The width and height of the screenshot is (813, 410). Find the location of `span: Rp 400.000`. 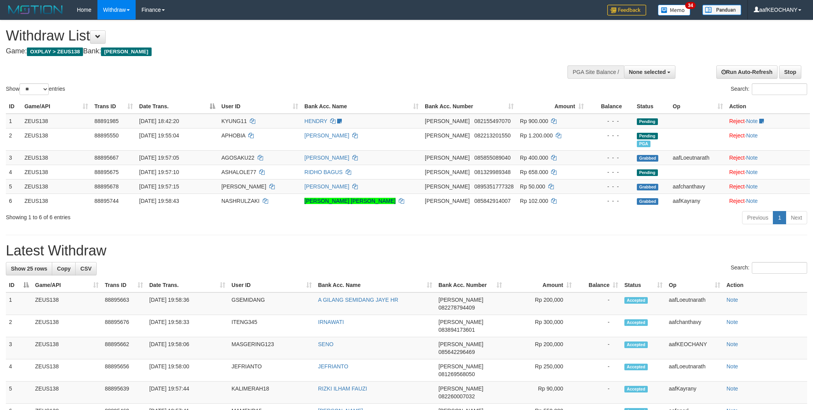

span: Rp 400.000 is located at coordinates (534, 158).